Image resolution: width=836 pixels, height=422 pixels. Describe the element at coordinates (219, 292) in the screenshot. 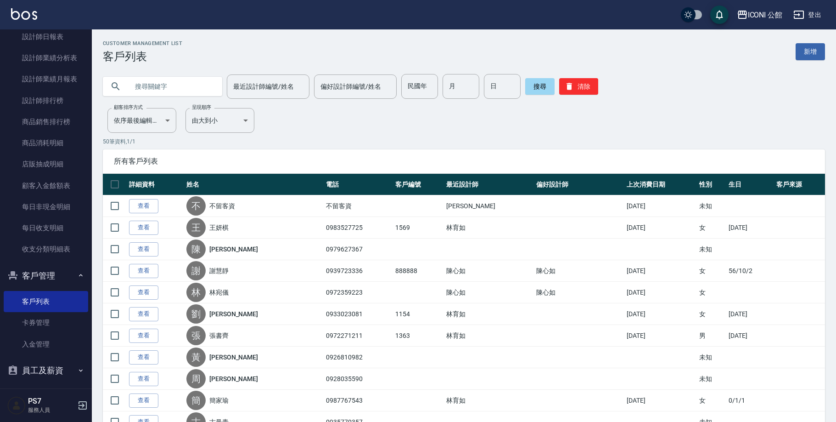

I see `a: 林宛儀` at that location.